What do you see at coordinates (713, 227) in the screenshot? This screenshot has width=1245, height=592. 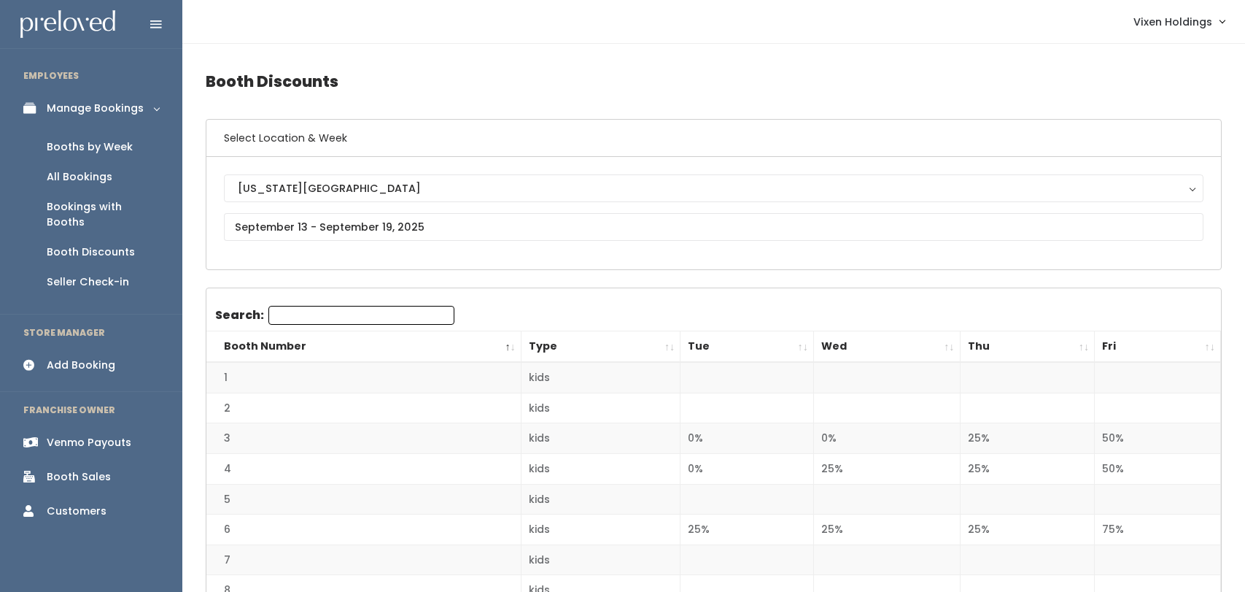 I see `input: September 13 - September 19, 2025` at bounding box center [713, 227].